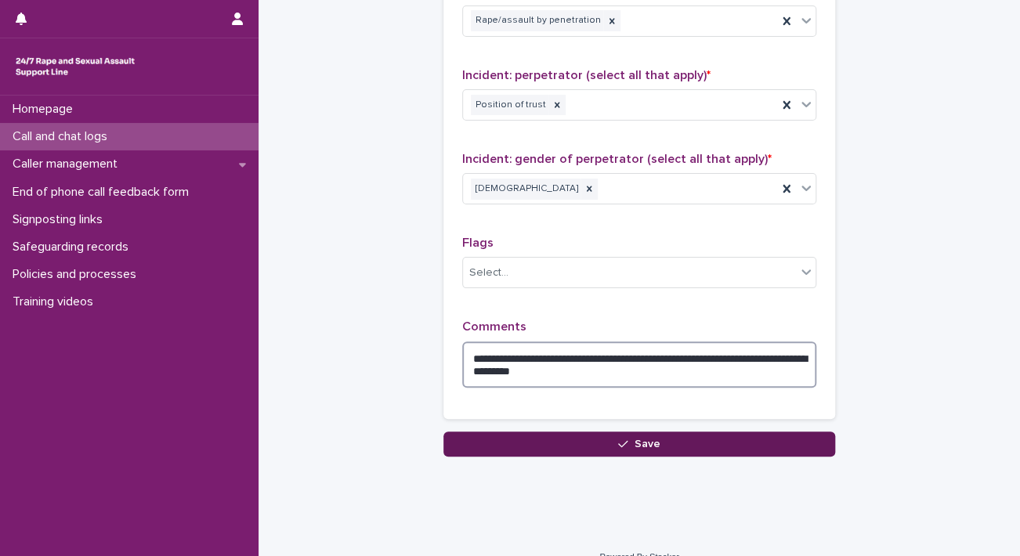  I want to click on span: Save, so click(647, 444).